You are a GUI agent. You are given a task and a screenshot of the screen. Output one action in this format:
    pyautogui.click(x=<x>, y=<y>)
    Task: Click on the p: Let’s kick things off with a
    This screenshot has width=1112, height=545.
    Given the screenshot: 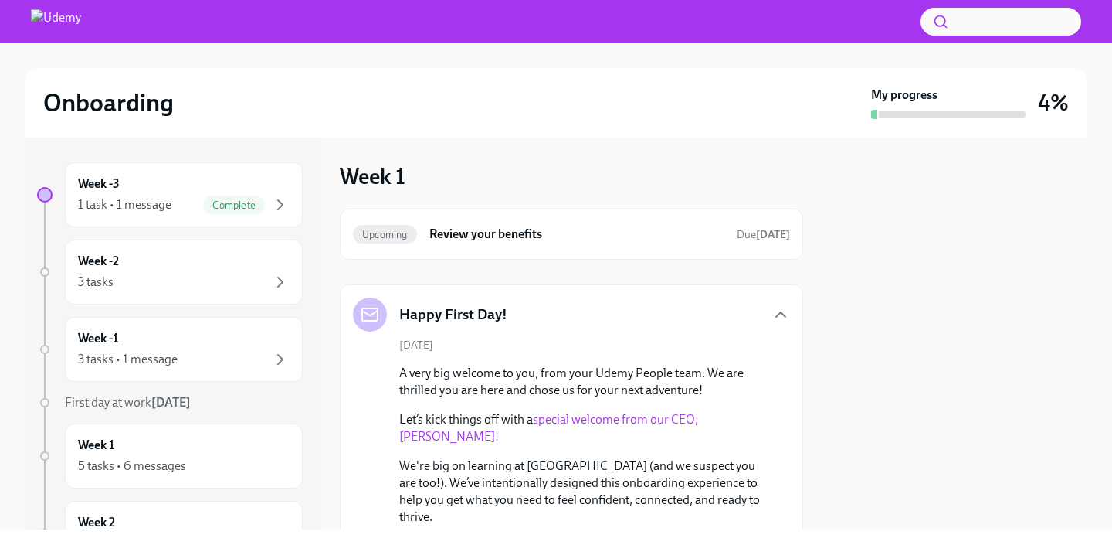 What is the action you would take?
    pyautogui.click(x=582, y=428)
    